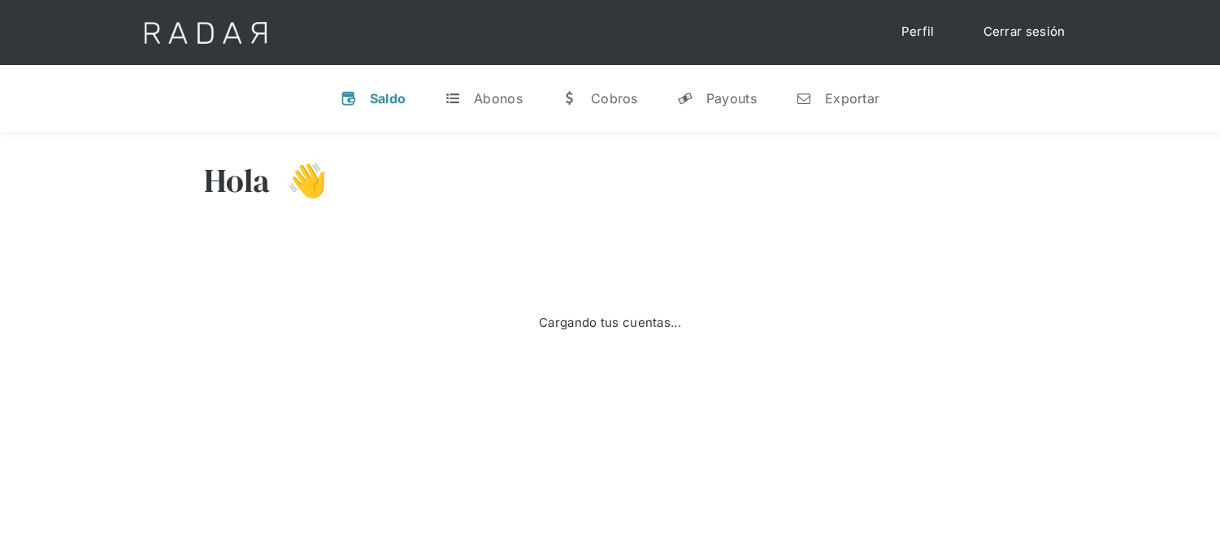 The image size is (1220, 548). I want to click on h3: Hola, so click(237, 180).